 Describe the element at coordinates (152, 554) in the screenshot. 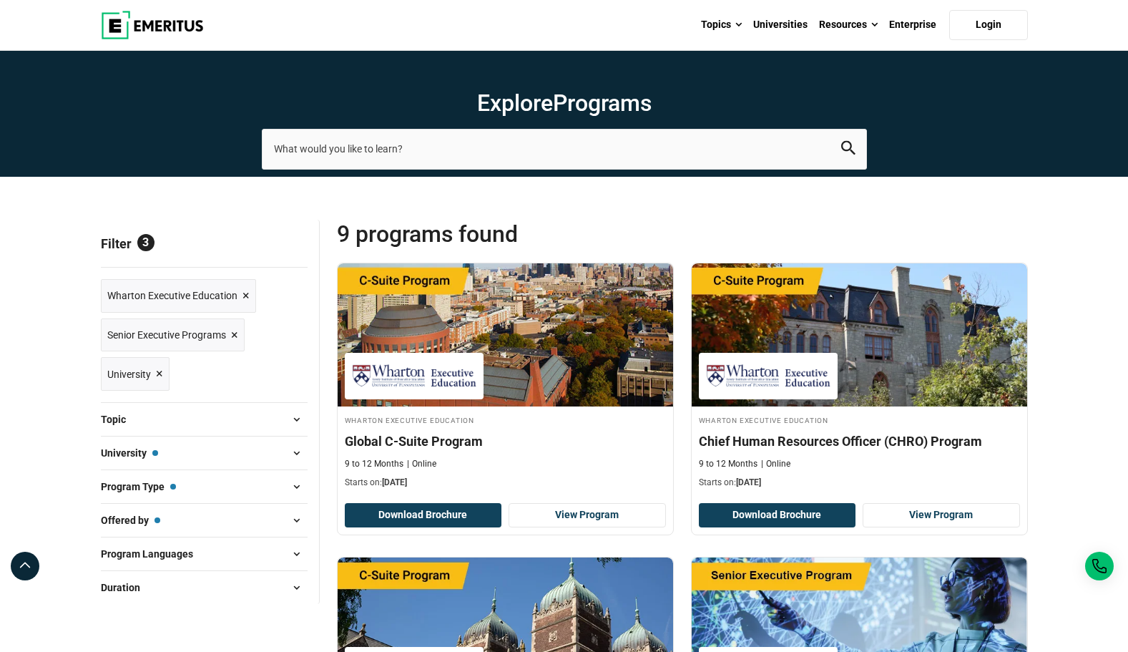

I see `span: Program Languages` at that location.